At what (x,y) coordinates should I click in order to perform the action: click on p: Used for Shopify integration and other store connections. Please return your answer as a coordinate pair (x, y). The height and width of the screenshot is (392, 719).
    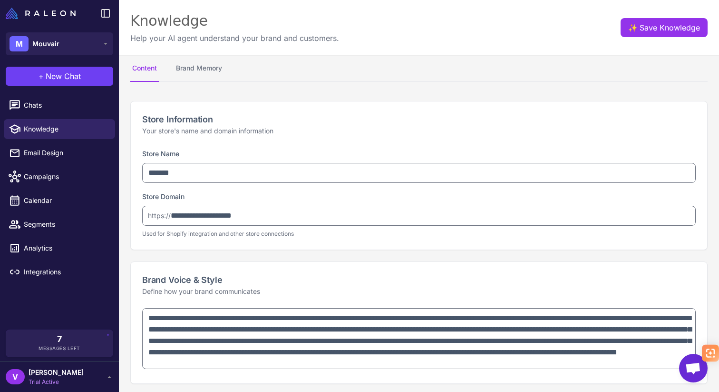
    Looking at the image, I should click on (419, 234).